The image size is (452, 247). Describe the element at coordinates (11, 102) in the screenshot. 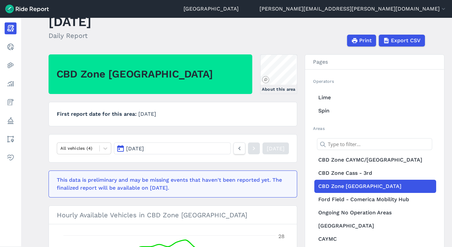

I see `a: Fees` at that location.